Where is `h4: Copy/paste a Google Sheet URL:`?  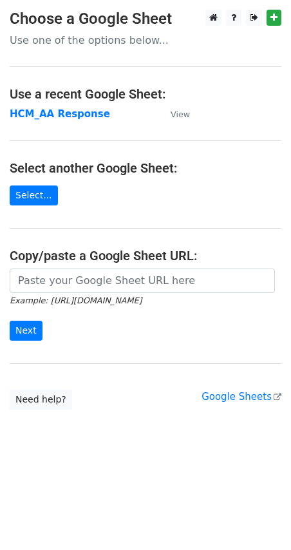
h4: Copy/paste a Google Sheet URL: is located at coordinates (145, 255).